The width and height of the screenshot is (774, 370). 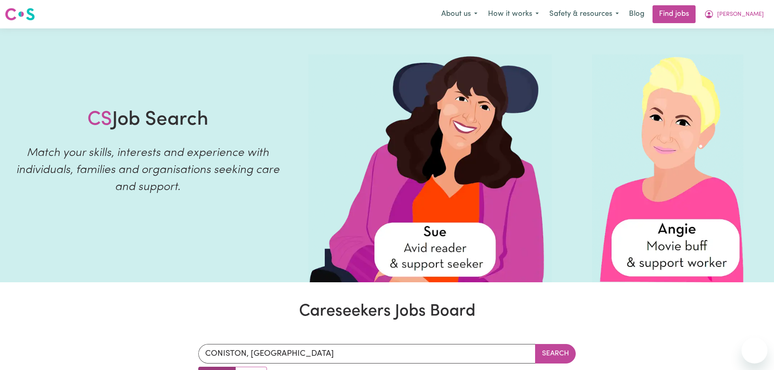 I want to click on img: Careseekers logo, so click(x=20, y=14).